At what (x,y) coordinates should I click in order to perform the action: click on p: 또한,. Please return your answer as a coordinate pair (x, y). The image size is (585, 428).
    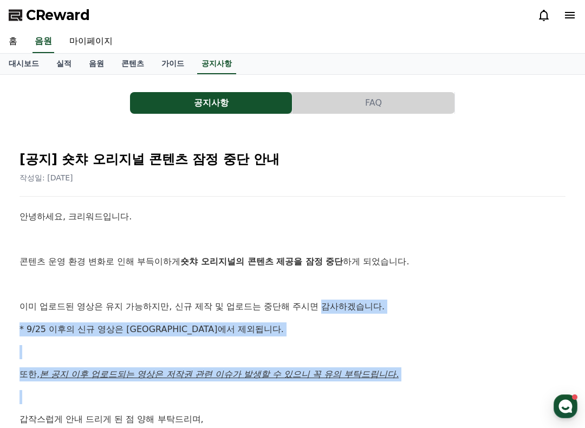
    Looking at the image, I should click on (292, 374).